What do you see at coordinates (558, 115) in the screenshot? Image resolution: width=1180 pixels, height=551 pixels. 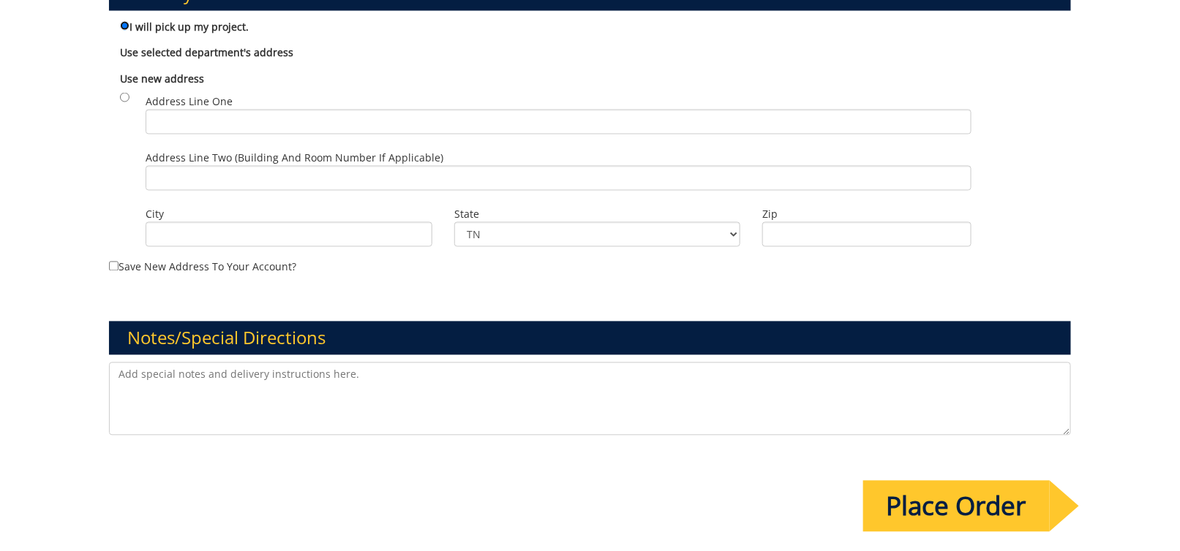 I see `label: Address Line One` at bounding box center [558, 115].